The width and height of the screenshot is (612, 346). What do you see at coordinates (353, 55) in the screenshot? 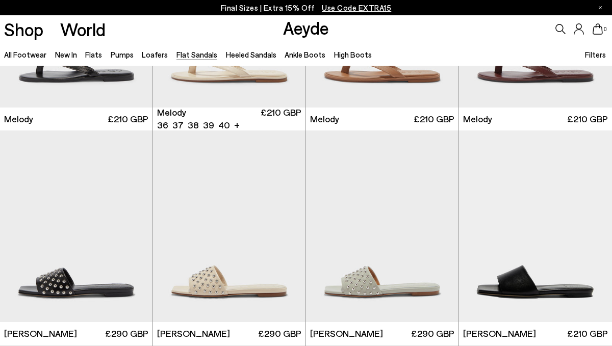
I see `a: High Boots` at bounding box center [353, 55].